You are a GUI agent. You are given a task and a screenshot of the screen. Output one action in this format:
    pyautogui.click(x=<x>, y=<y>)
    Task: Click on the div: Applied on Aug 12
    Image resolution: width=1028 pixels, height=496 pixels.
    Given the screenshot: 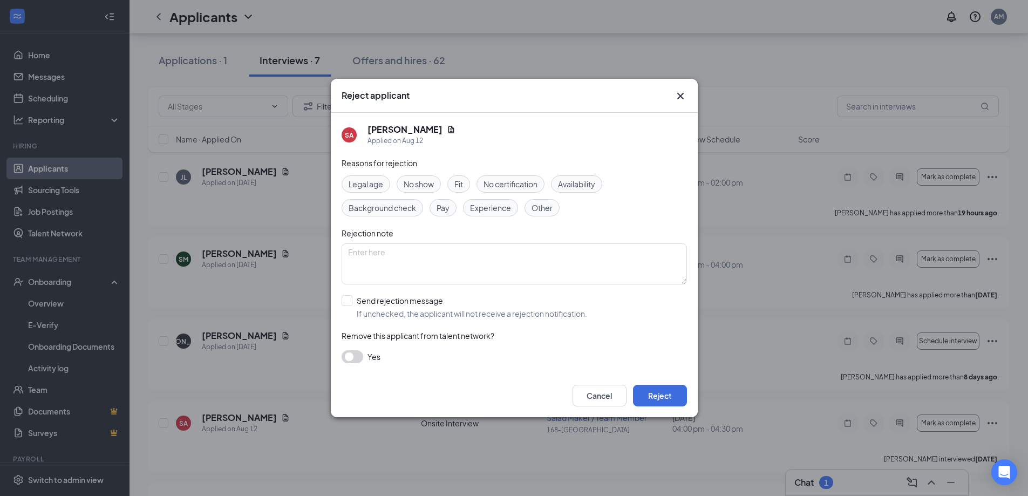 What is the action you would take?
    pyautogui.click(x=411, y=141)
    